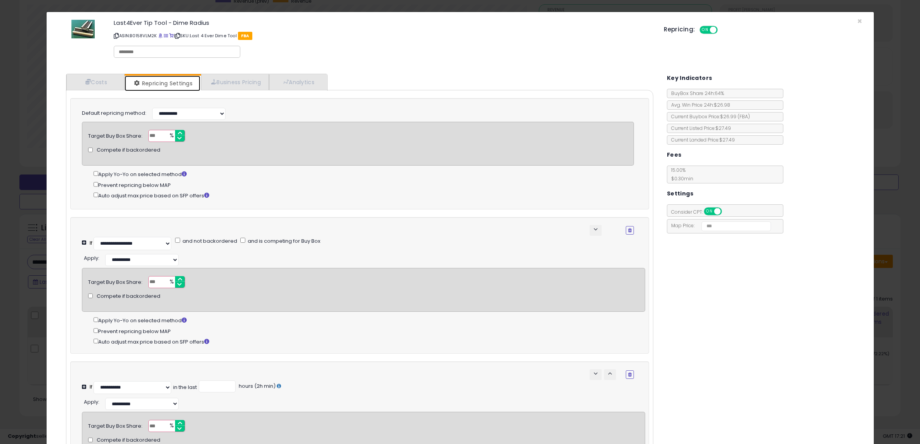 Image resolution: width=920 pixels, height=444 pixels. I want to click on a: All offer listings, so click(166, 36).